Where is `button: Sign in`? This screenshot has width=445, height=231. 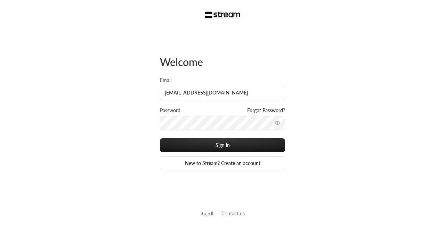 button: Sign in is located at coordinates (222, 145).